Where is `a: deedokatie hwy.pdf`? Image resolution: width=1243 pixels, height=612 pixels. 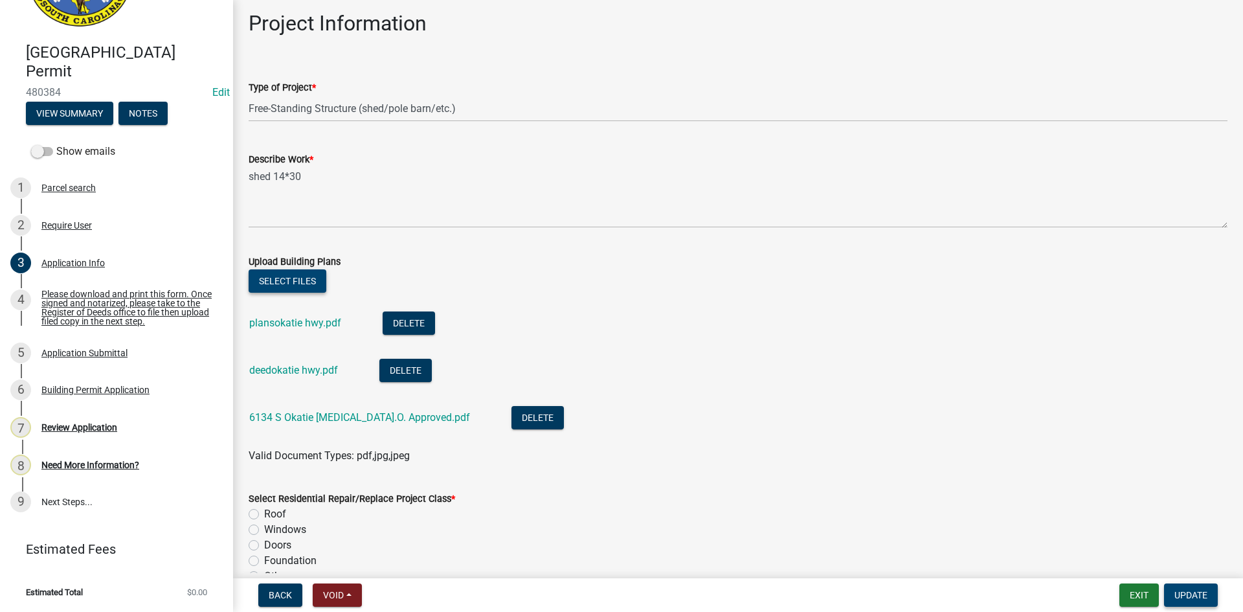 a: deedokatie hwy.pdf is located at coordinates (293, 370).